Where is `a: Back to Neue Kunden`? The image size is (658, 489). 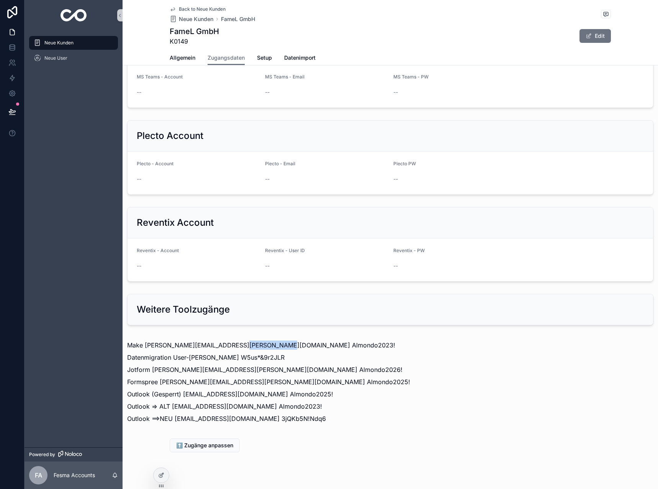
a: Back to Neue Kunden is located at coordinates (198, 9).